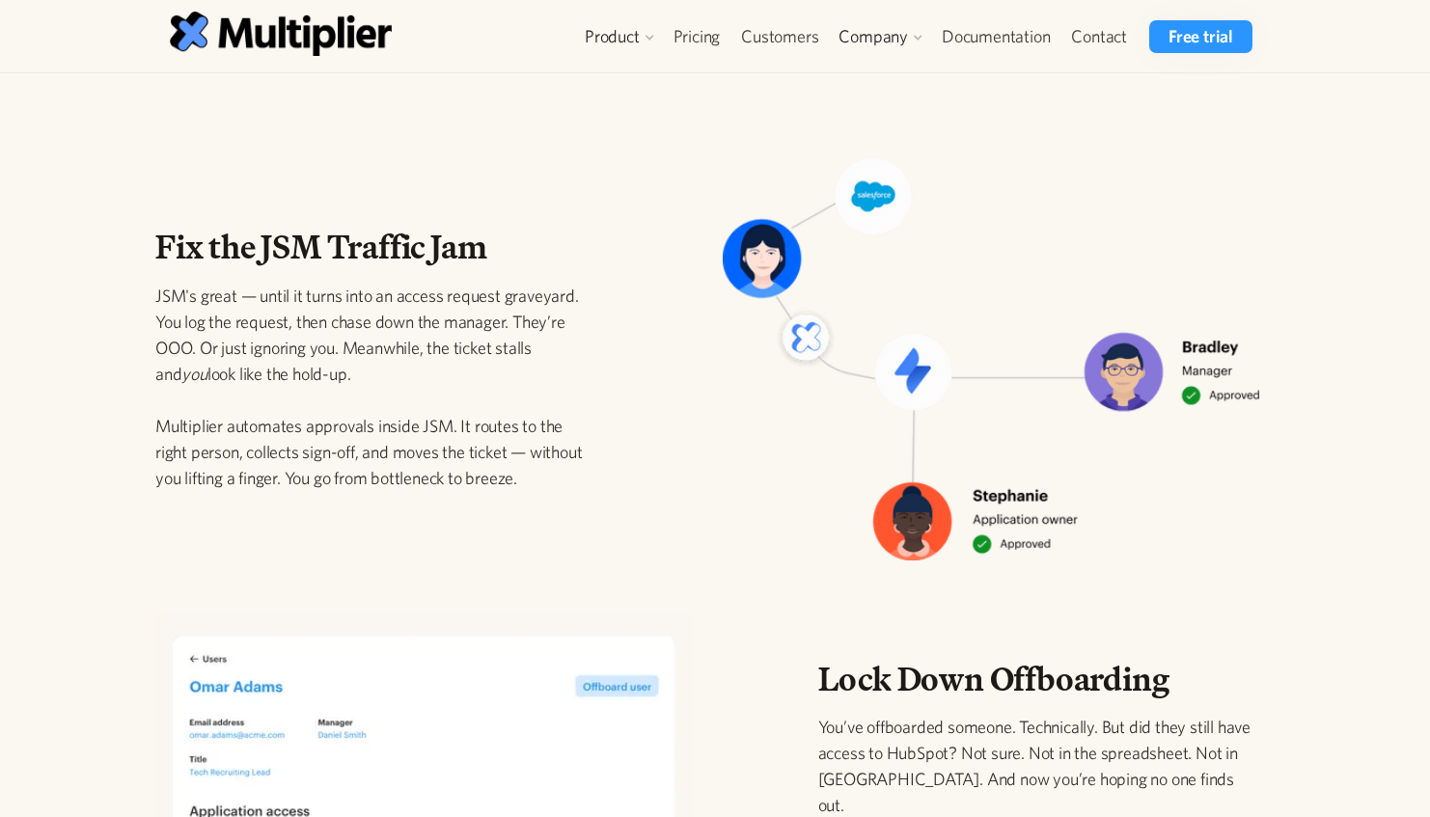 The height and width of the screenshot is (817, 1430). Describe the element at coordinates (697, 37) in the screenshot. I see `a: Pricing` at that location.